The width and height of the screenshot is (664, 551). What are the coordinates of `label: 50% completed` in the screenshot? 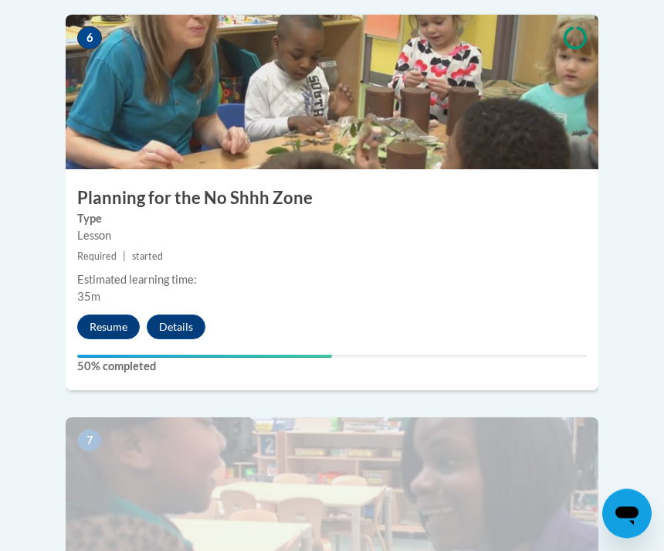 It's located at (332, 367).